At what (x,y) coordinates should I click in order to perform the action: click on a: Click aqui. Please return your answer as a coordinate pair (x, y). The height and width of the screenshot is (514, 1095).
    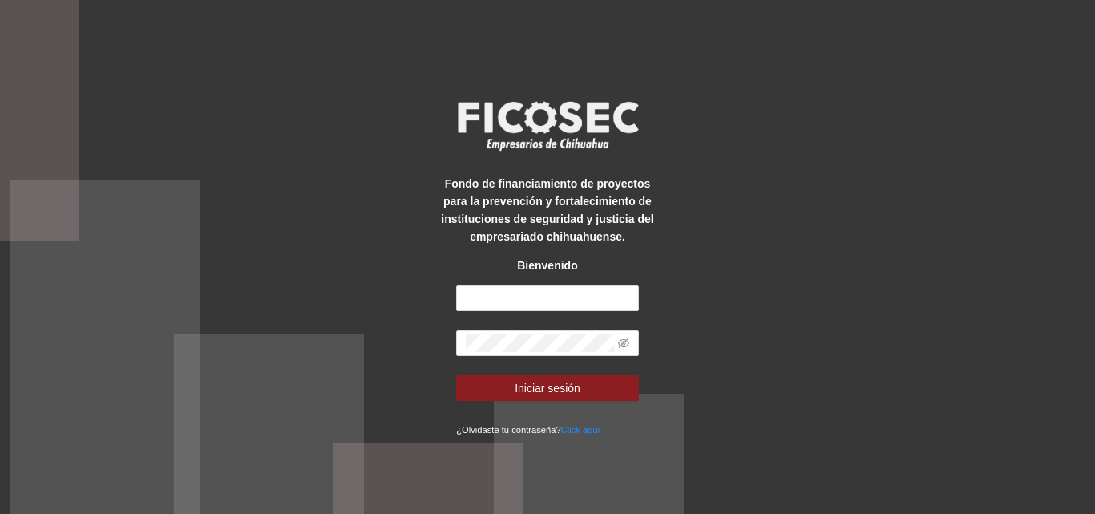
    Looking at the image, I should click on (580, 430).